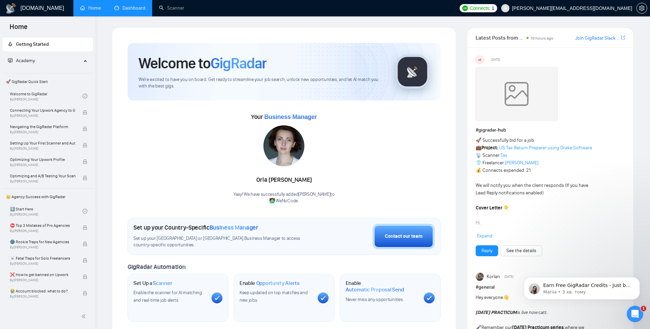 Image resolution: width=650 pixels, height=329 pixels. I want to click on h1: # general, so click(550, 287).